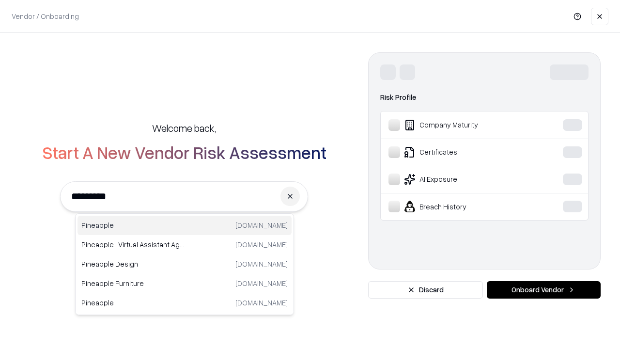 The width and height of the screenshot is (620, 349). Describe the element at coordinates (484, 97) in the screenshot. I see `div: Risk Profile` at that location.